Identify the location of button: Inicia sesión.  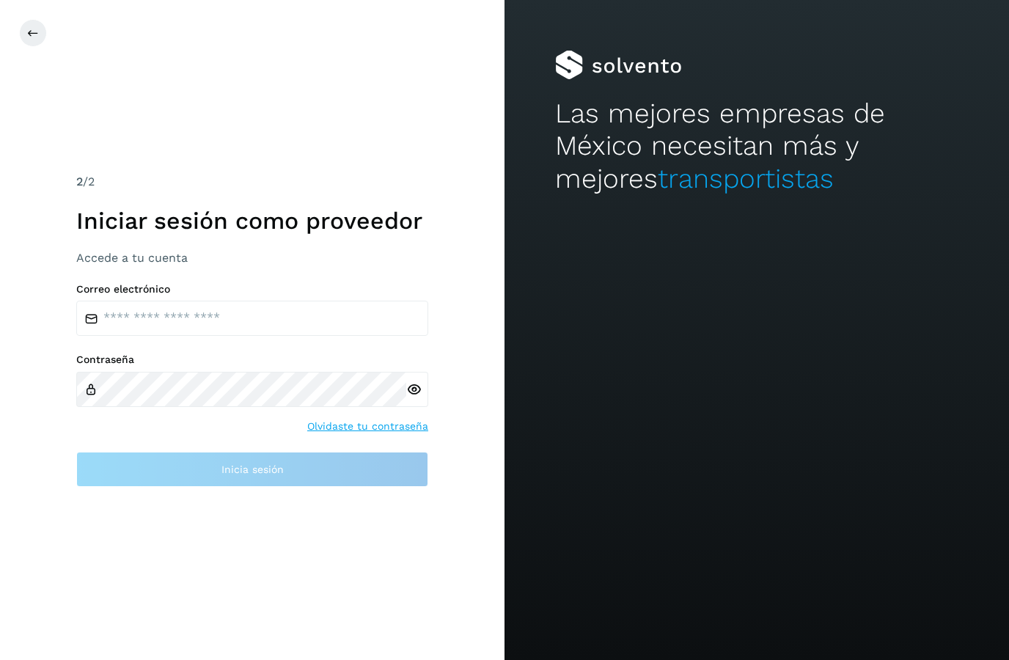
(252, 469).